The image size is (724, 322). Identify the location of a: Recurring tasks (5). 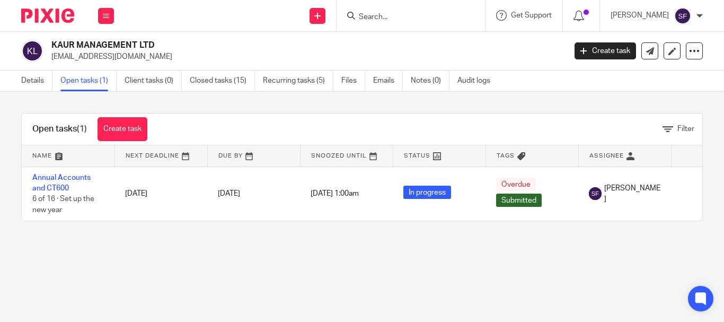
(298, 81).